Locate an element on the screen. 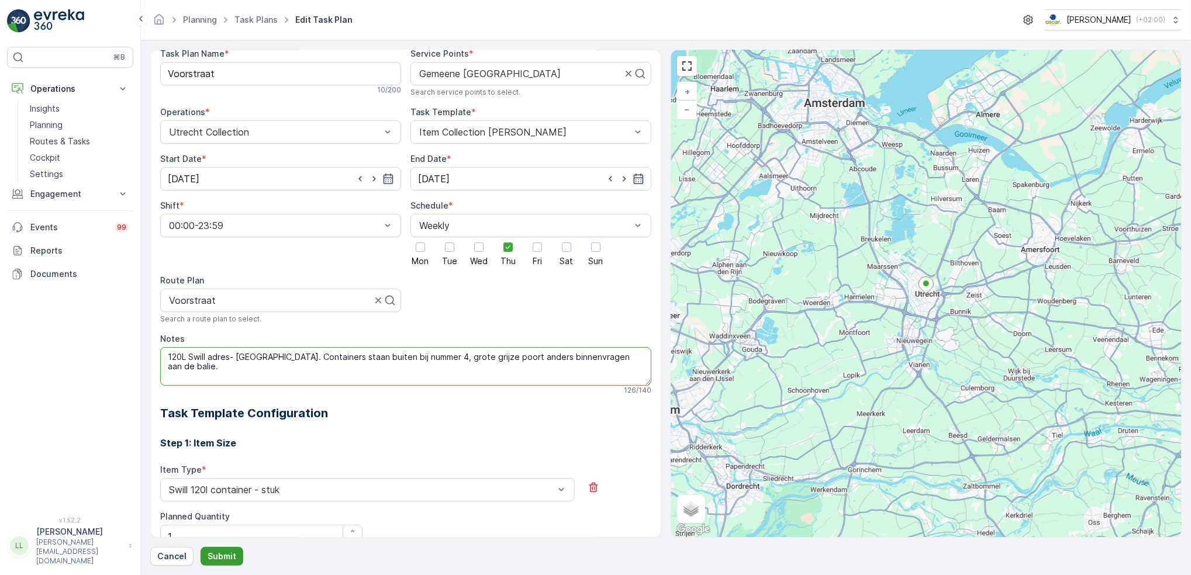 The height and width of the screenshot is (575, 1191). span: Tue is located at coordinates (449, 261).